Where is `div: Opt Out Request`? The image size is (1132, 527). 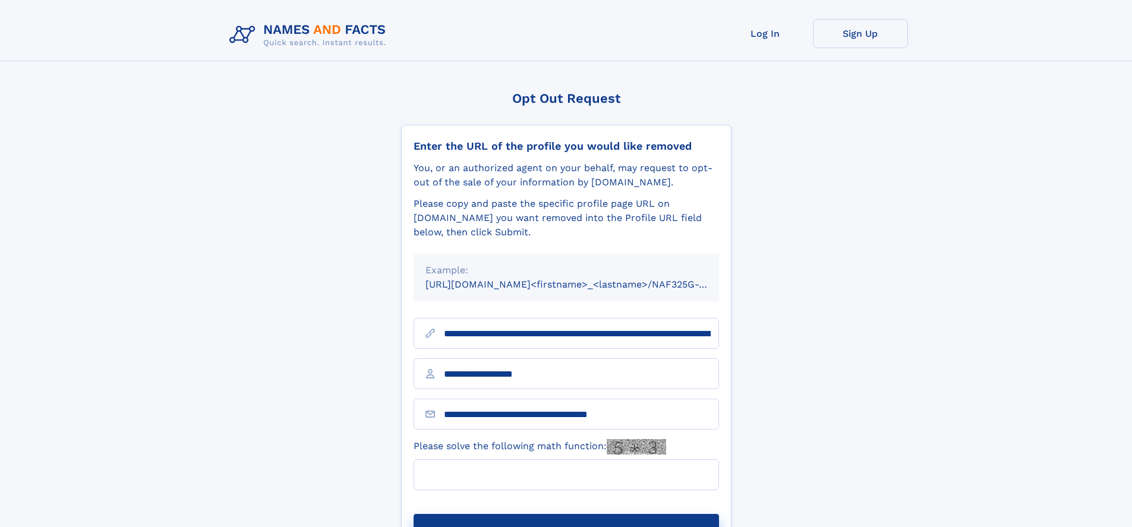
div: Opt Out Request is located at coordinates (566, 98).